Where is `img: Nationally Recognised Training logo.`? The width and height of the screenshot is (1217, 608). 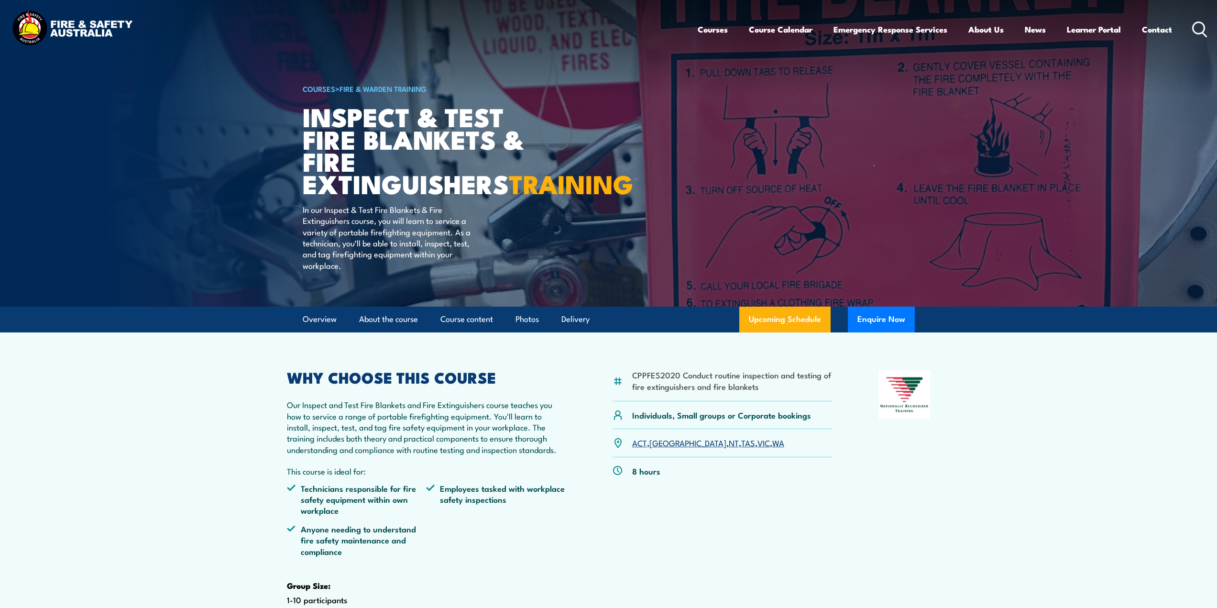
img: Nationally Recognised Training logo. is located at coordinates (905, 394).